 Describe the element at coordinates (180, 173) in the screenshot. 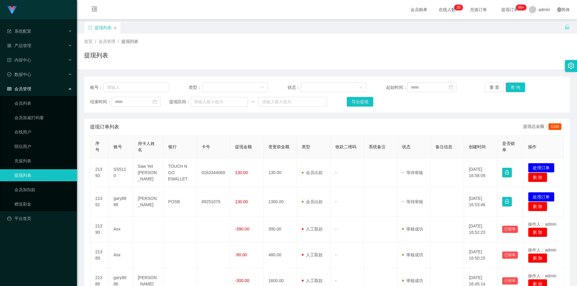

I see `td: TOUCH N GO EWALLET` at that location.